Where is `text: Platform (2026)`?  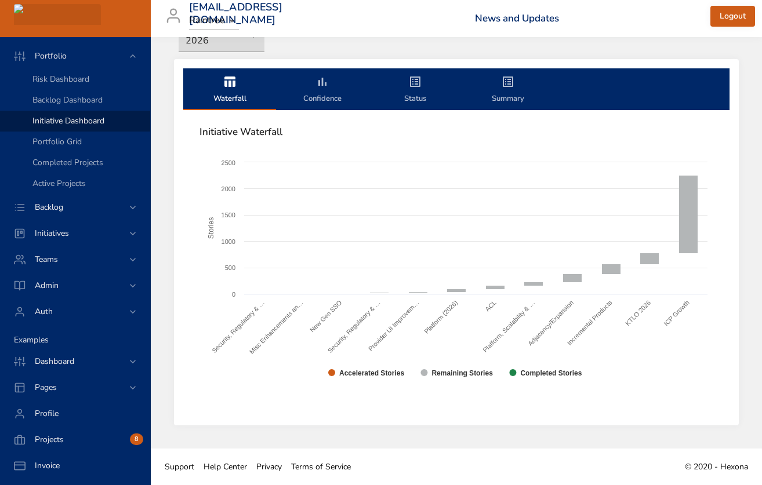
text: Platform (2026) is located at coordinates (440, 317).